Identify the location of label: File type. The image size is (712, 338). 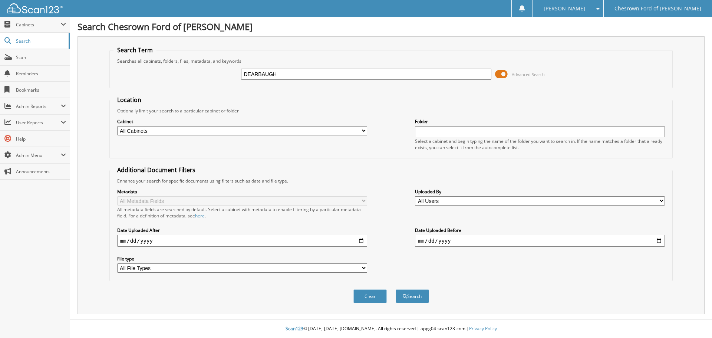
(242, 258).